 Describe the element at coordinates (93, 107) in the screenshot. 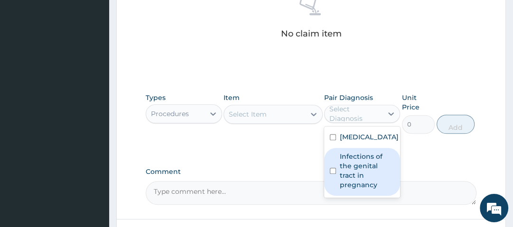

I see `span: We're online!` at that location.